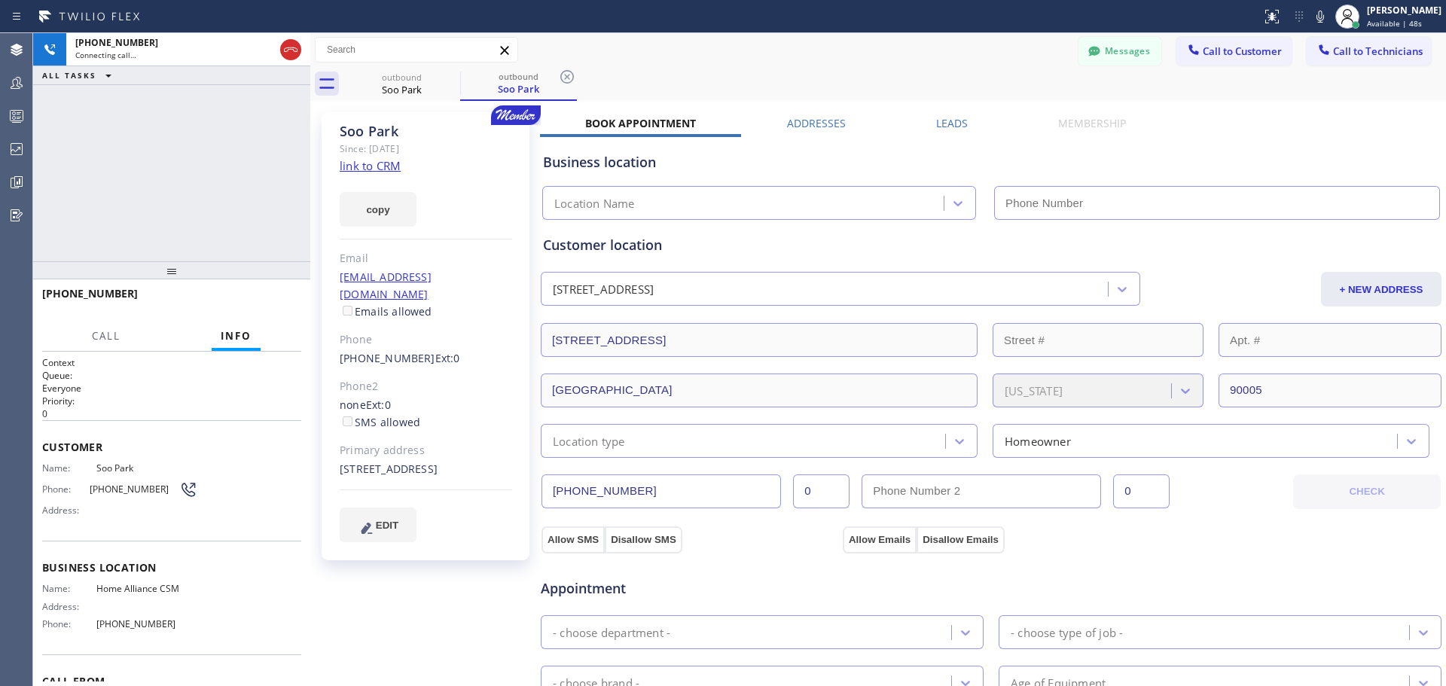 The image size is (1446, 686). Describe the element at coordinates (172, 375) in the screenshot. I see `h2: Queue:` at that location.